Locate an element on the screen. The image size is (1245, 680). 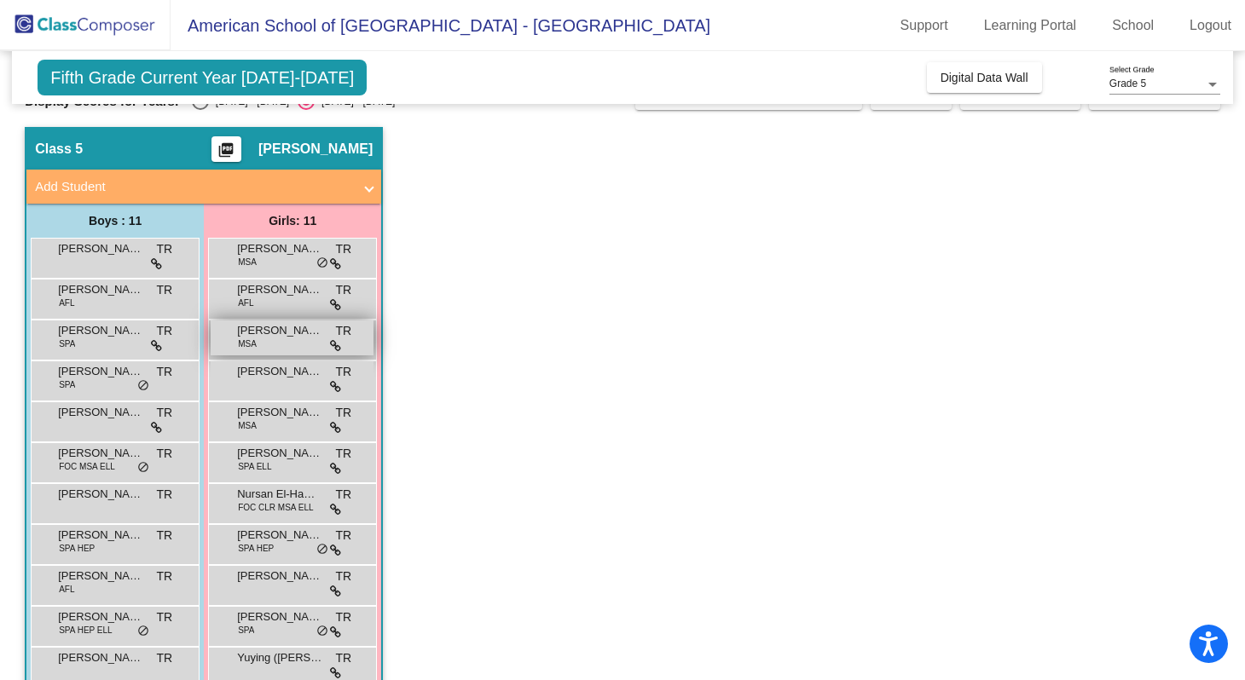
mat-icon: picture_as_pdf is located at coordinates (226, 153).